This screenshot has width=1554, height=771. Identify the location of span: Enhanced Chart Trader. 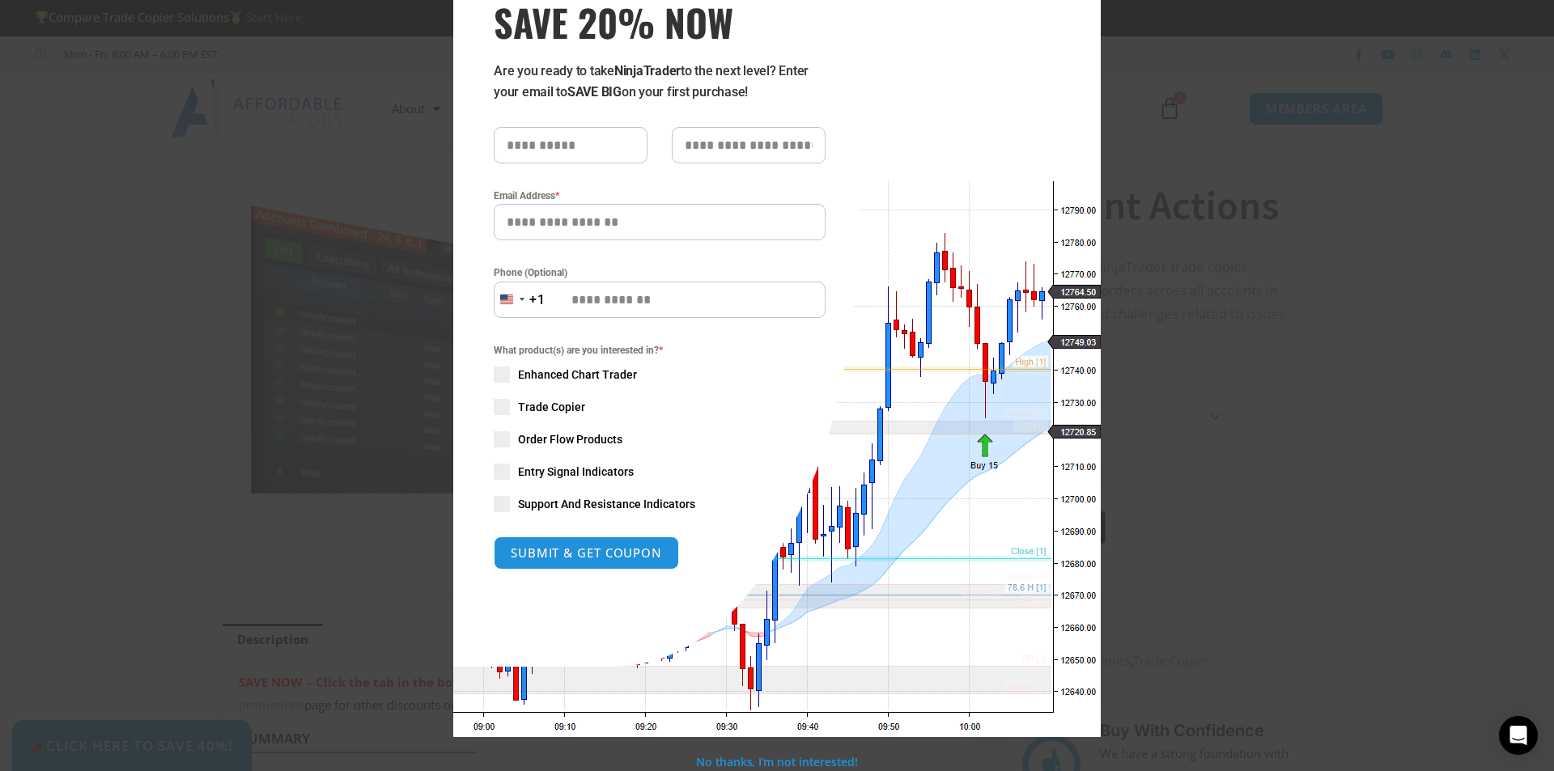
(577, 375).